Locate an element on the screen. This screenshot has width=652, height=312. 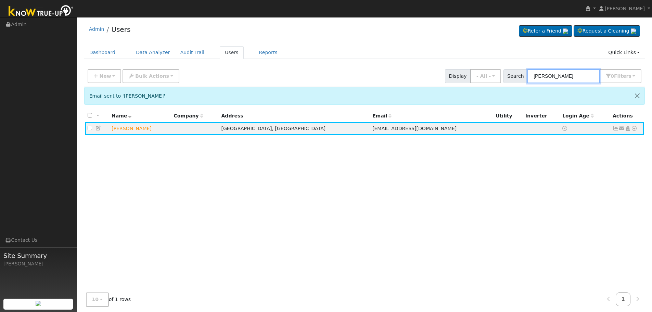
span: Days since last login is located at coordinates (578, 116).